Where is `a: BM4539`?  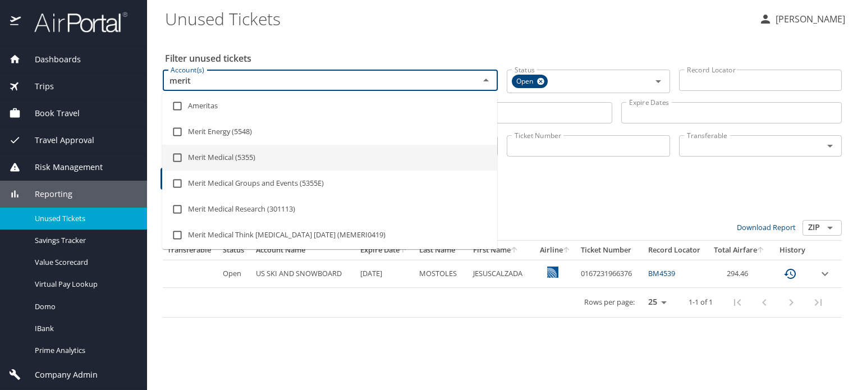
a: BM4539 is located at coordinates (662, 273).